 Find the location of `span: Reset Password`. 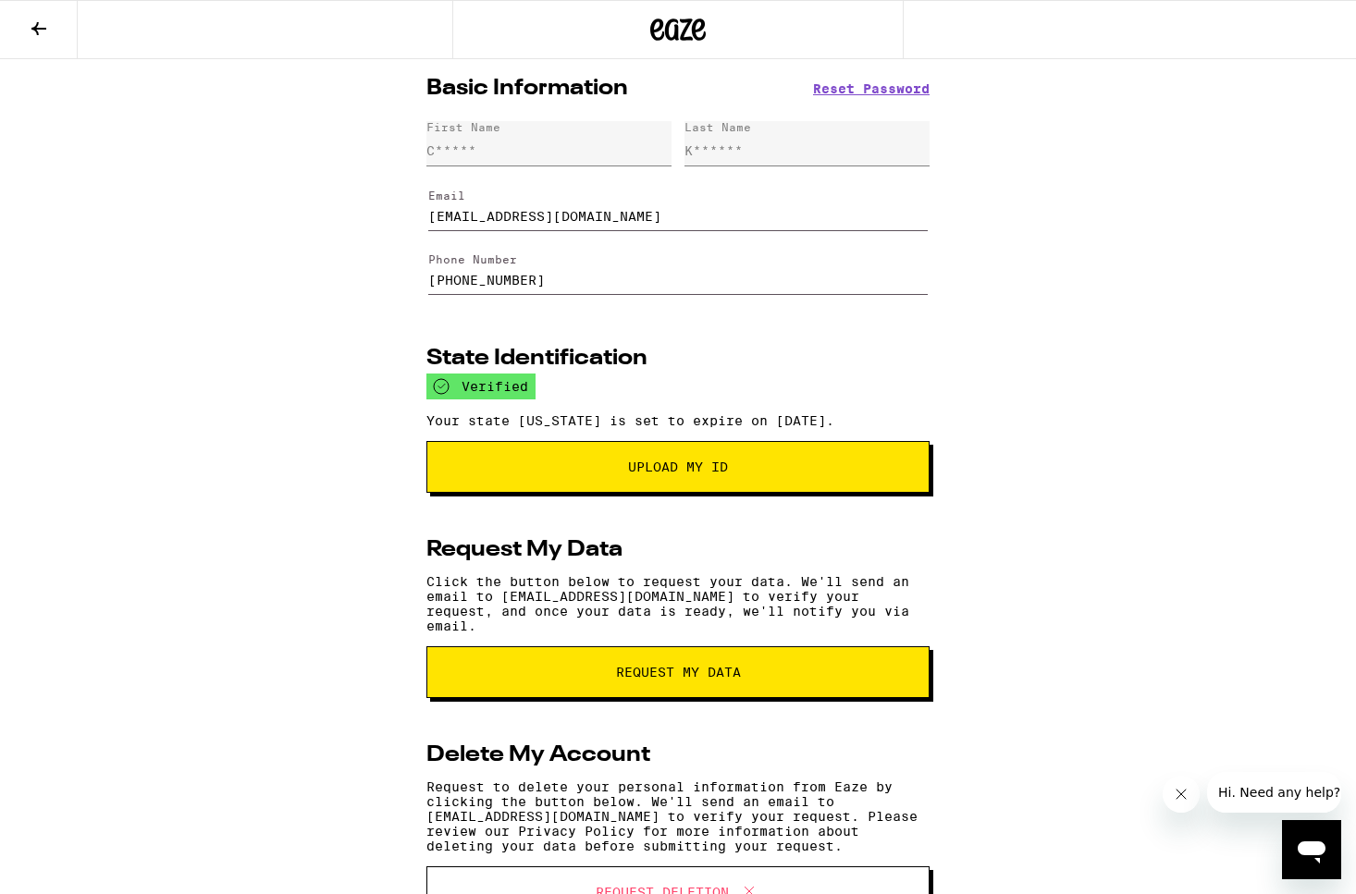

span: Reset Password is located at coordinates (871, 89).